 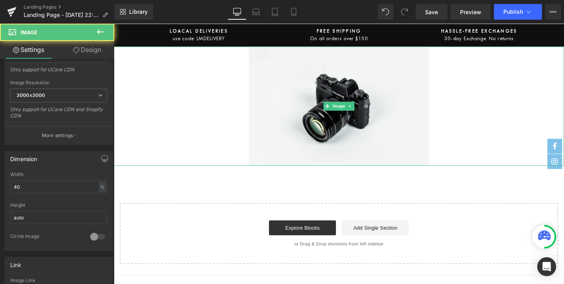 What do you see at coordinates (294, 12) in the screenshot?
I see `a: Mobile` at bounding box center [294, 12].